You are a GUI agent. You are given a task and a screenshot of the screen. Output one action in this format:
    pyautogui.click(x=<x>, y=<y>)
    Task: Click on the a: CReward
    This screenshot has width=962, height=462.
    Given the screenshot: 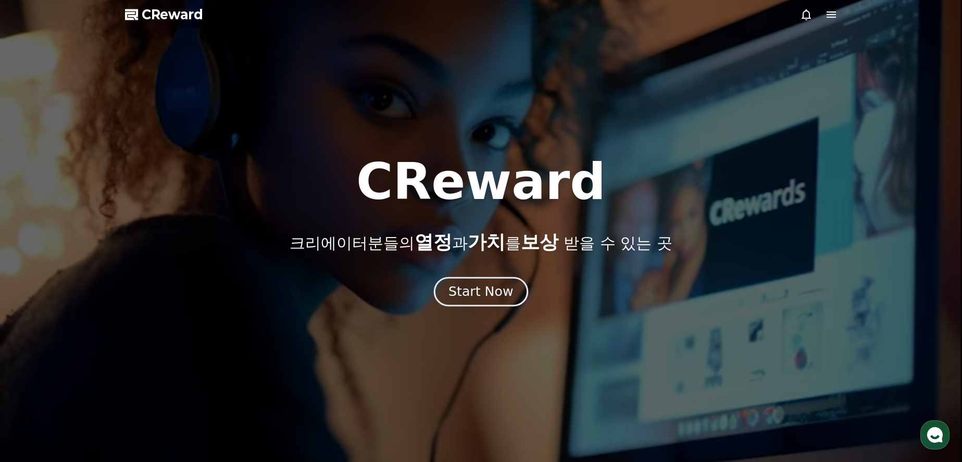 What is the action you would take?
    pyautogui.click(x=164, y=15)
    